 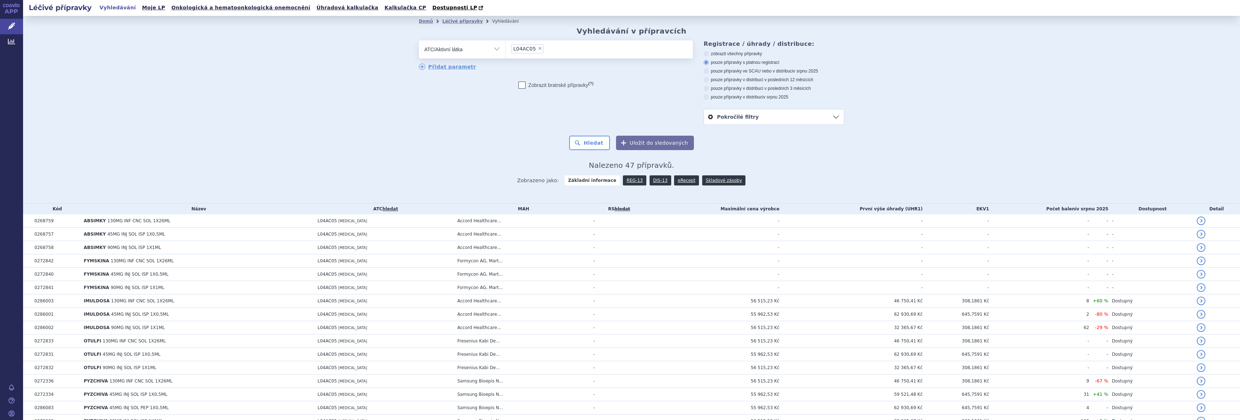 I want to click on td: 0272336, so click(x=56, y=381).